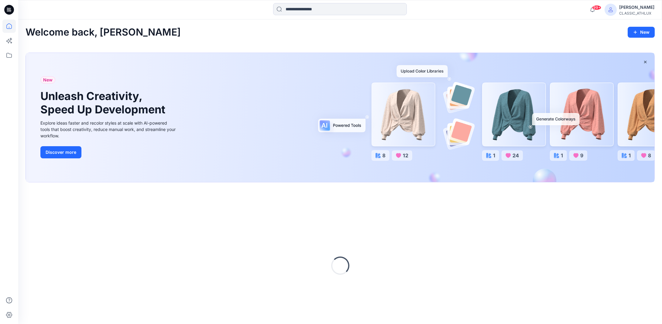  What do you see at coordinates (597, 8) in the screenshot?
I see `span: 99+` at bounding box center [597, 8].